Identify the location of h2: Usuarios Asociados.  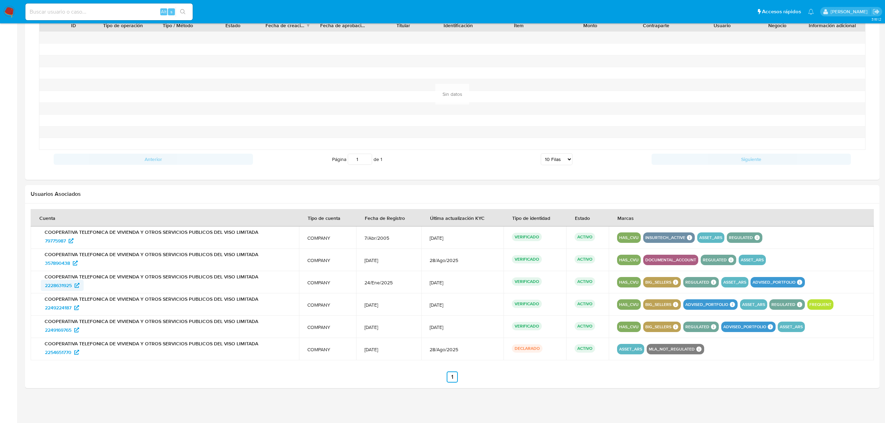
(452, 194).